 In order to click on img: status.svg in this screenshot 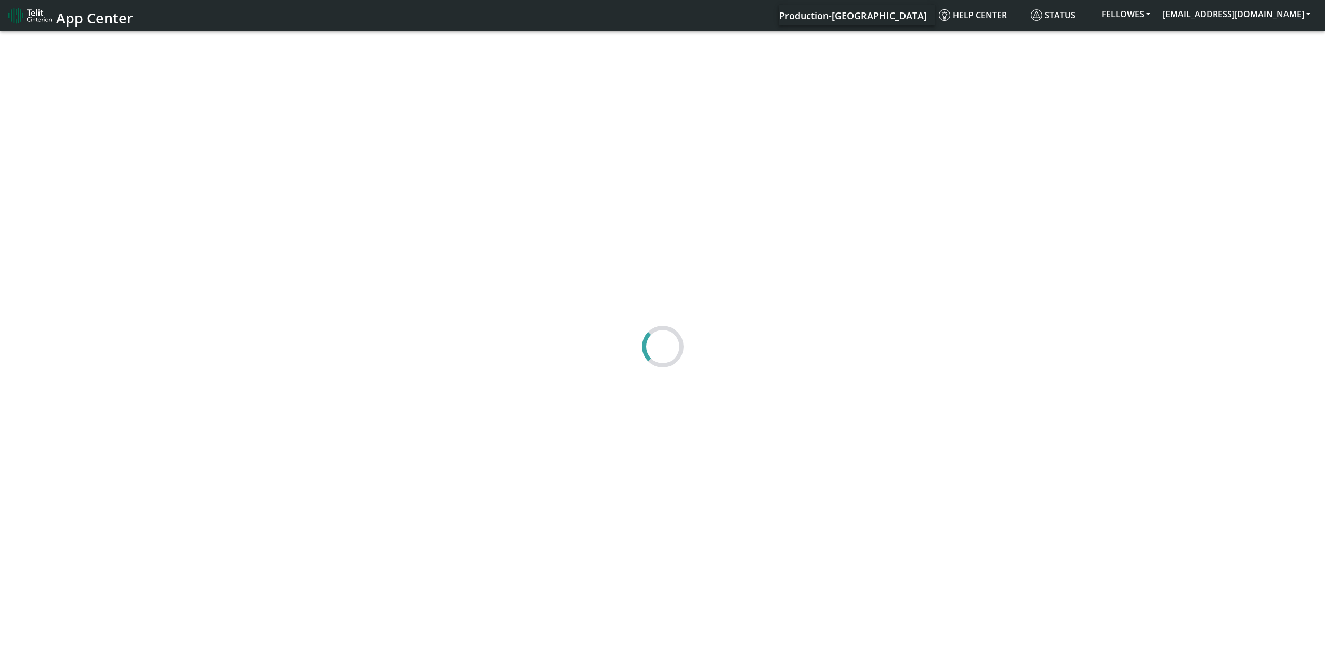, I will do `click(1037, 15)`.